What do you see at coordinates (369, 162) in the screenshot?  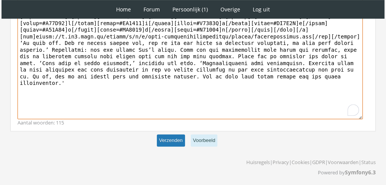 I see `a: Status` at bounding box center [369, 162].